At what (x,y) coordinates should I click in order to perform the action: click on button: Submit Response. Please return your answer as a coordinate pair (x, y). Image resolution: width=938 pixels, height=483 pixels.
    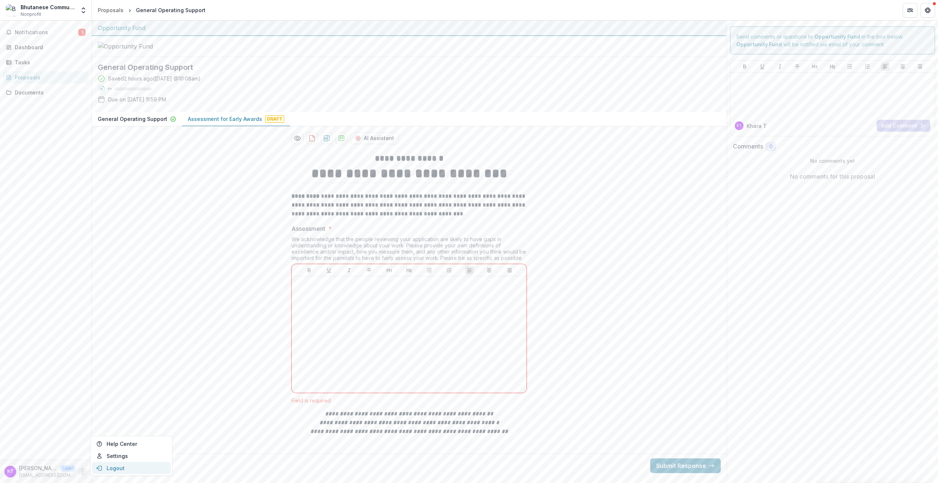
    Looking at the image, I should click on (686, 466).